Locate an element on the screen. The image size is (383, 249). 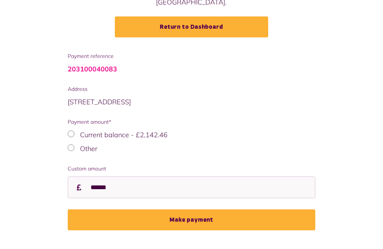
label: Other is located at coordinates (89, 148).